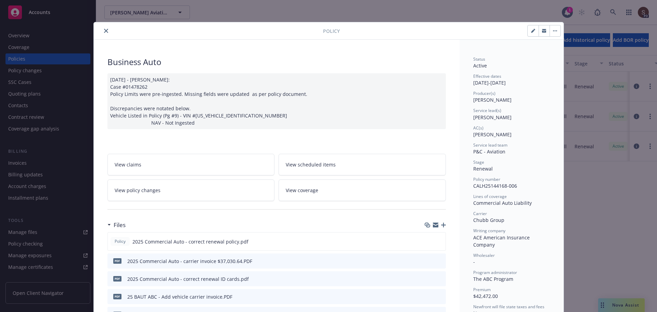 Image resolution: width=657 pixels, height=312 pixels. Describe the element at coordinates (191, 190) in the screenshot. I see `a: View policy changes` at that location.